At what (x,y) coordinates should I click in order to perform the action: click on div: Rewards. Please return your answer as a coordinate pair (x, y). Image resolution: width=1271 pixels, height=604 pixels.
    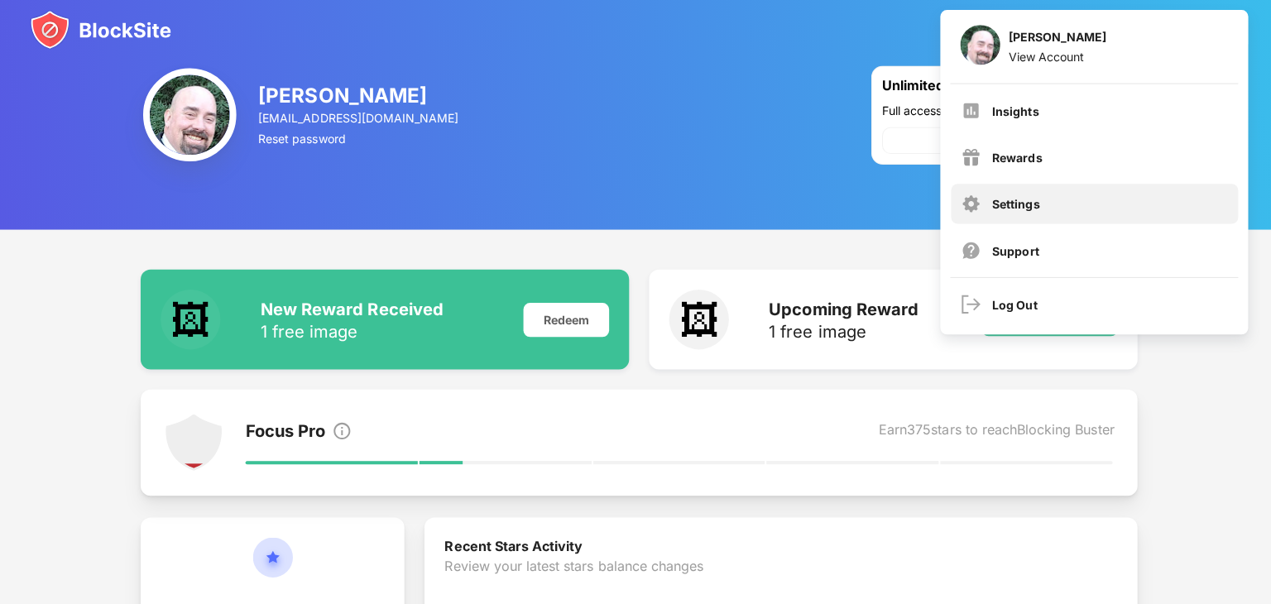
    Looking at the image, I should click on (1012, 156).